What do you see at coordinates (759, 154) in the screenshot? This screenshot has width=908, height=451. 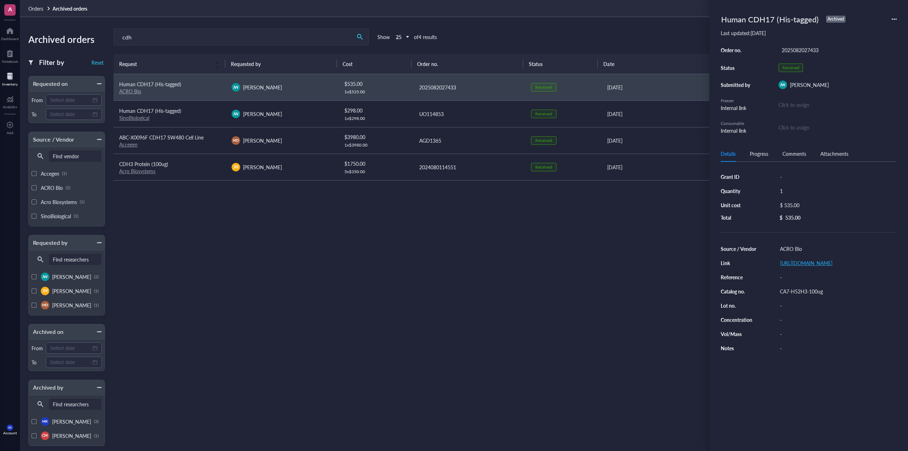 I see `div: Progress` at bounding box center [759, 154].